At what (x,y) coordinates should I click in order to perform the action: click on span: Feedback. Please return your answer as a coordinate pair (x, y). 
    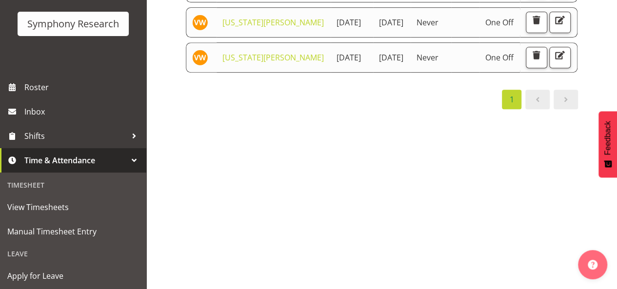
    Looking at the image, I should click on (608, 138).